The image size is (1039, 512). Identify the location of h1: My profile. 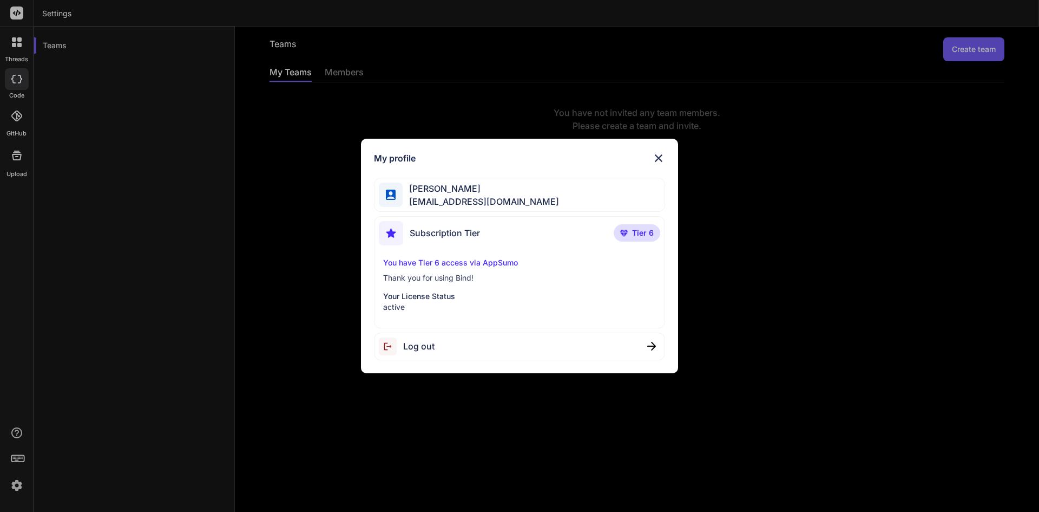
(395, 158).